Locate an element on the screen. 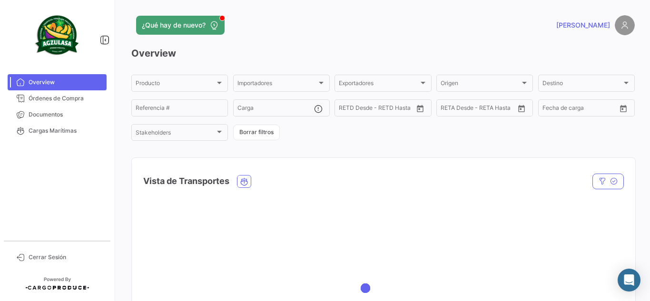 The width and height of the screenshot is (650, 301). h3: Overview is located at coordinates (383, 53).